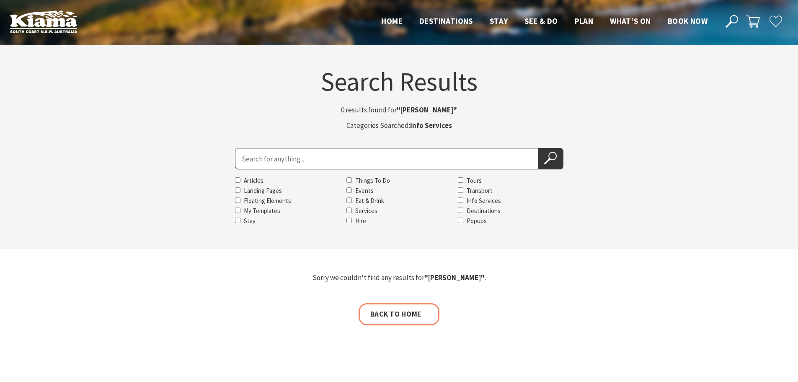  Describe the element at coordinates (399, 110) in the screenshot. I see `p: 0 results found for` at that location.